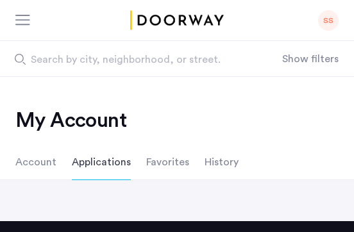 The image size is (354, 232). What do you see at coordinates (101, 162) in the screenshot?
I see `li: Applications` at bounding box center [101, 162].